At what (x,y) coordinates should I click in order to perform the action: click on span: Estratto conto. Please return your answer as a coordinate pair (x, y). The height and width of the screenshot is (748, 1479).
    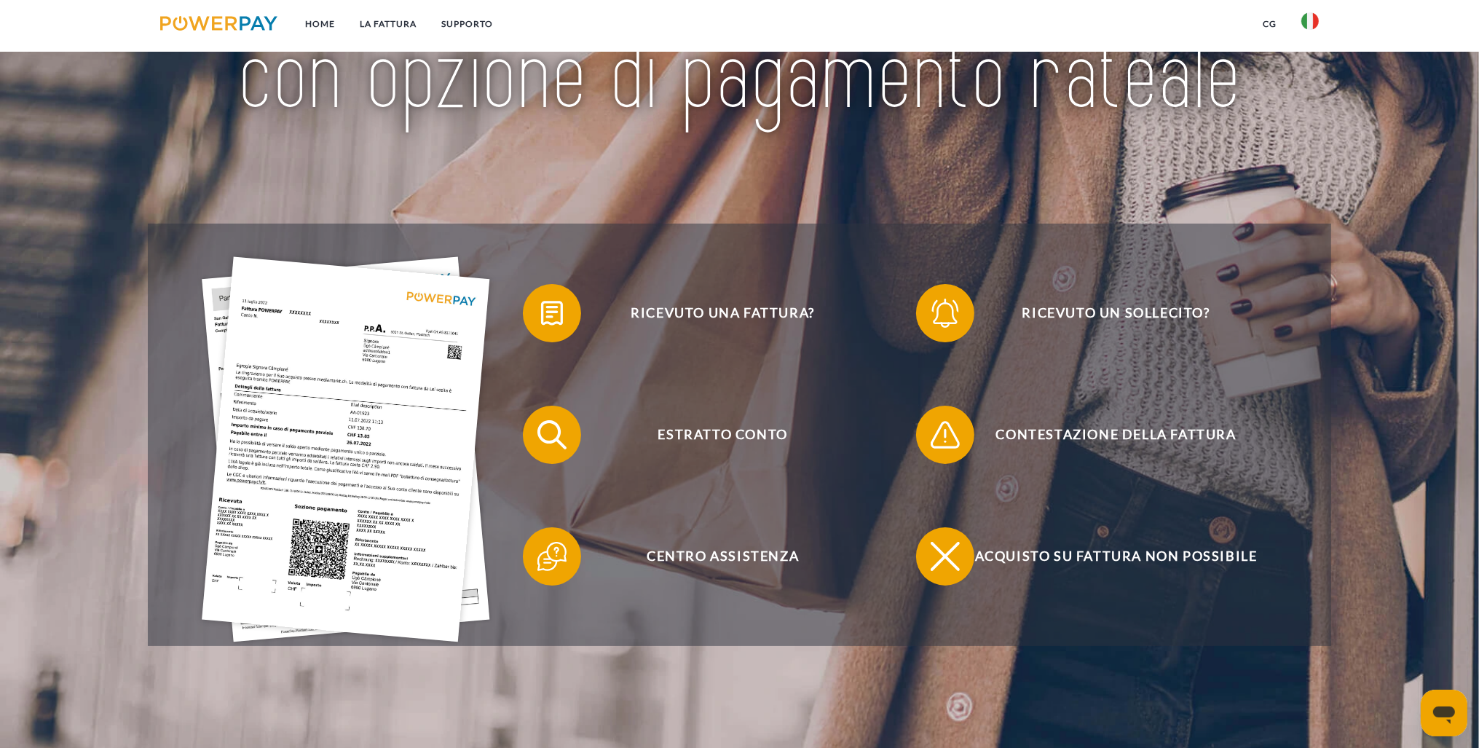
    Looking at the image, I should click on (722, 435).